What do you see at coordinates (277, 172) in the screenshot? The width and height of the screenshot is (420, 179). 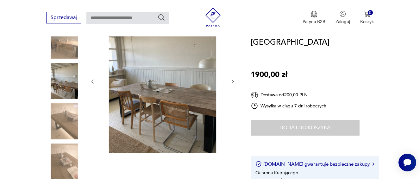 I see `li: Ochrona Kupującego` at bounding box center [277, 172].